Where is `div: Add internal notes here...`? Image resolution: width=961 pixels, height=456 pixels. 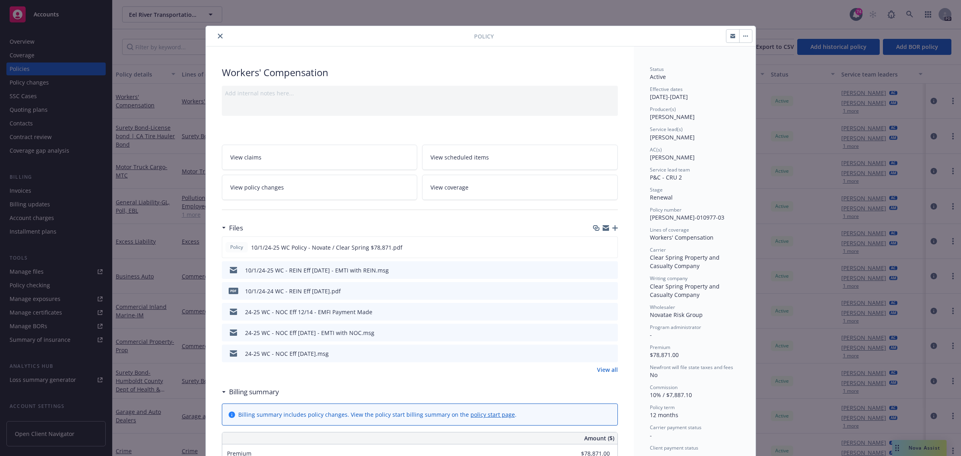
div: Add internal notes here... is located at coordinates (420, 93).